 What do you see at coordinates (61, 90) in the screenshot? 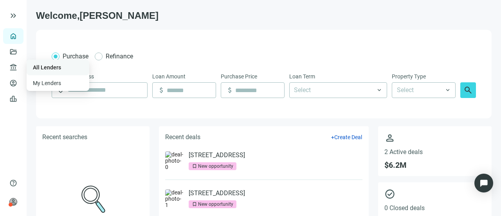
I see `span: location_on` at bounding box center [61, 90].